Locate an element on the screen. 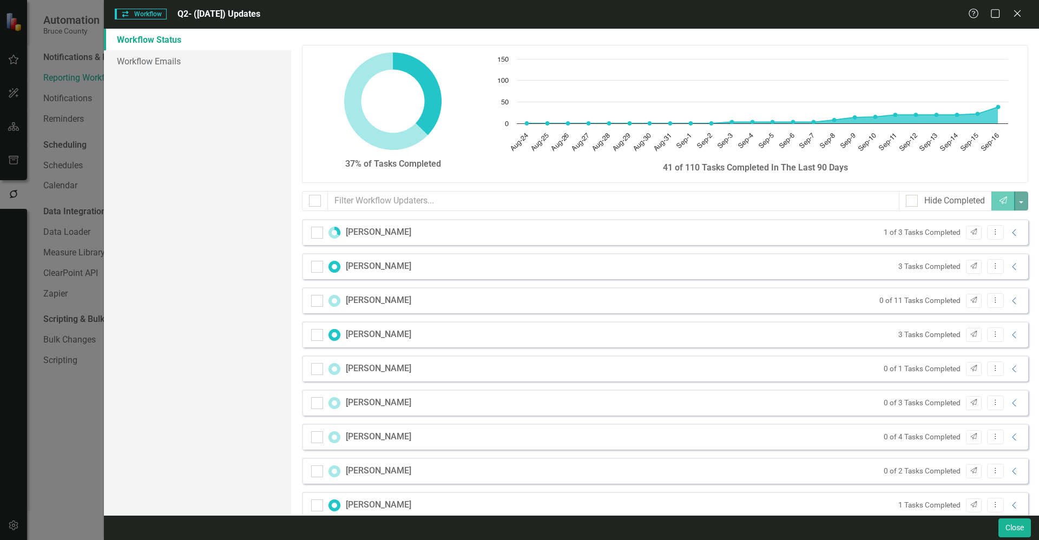 The height and width of the screenshot is (540, 1039). small: 0 of 1 Tasks Completed is located at coordinates (922, 368).